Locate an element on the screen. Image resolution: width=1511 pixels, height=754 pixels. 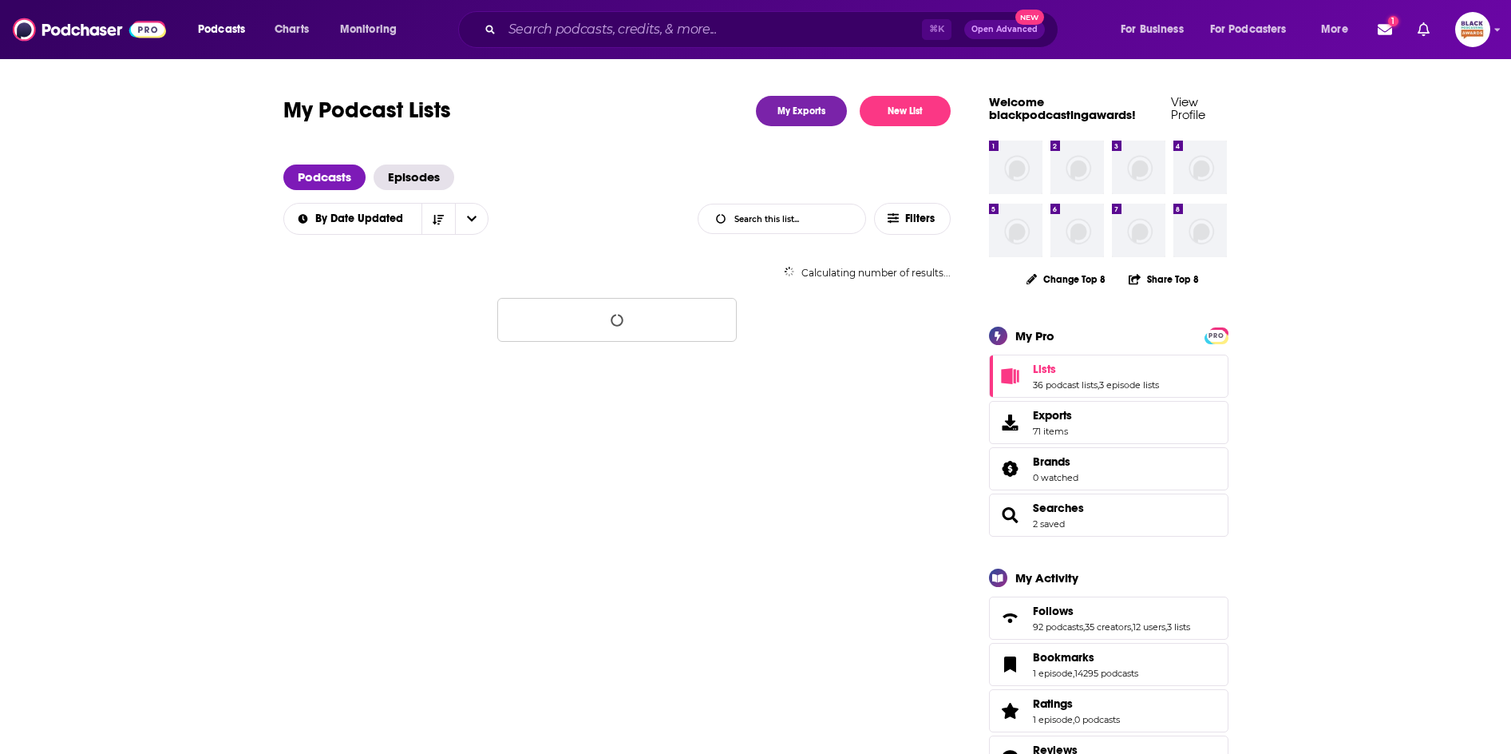
button: Share Top 8 is located at coordinates (1164, 279).